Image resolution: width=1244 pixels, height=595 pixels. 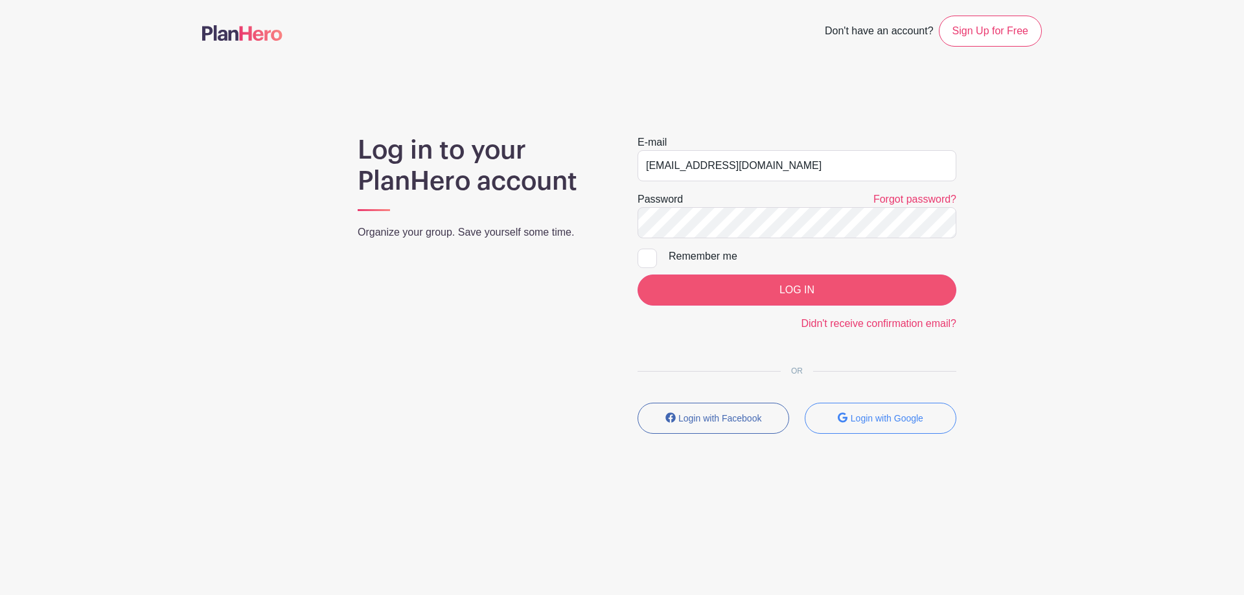 What do you see at coordinates (881, 419) in the screenshot?
I see `button: Login with Google` at bounding box center [881, 419].